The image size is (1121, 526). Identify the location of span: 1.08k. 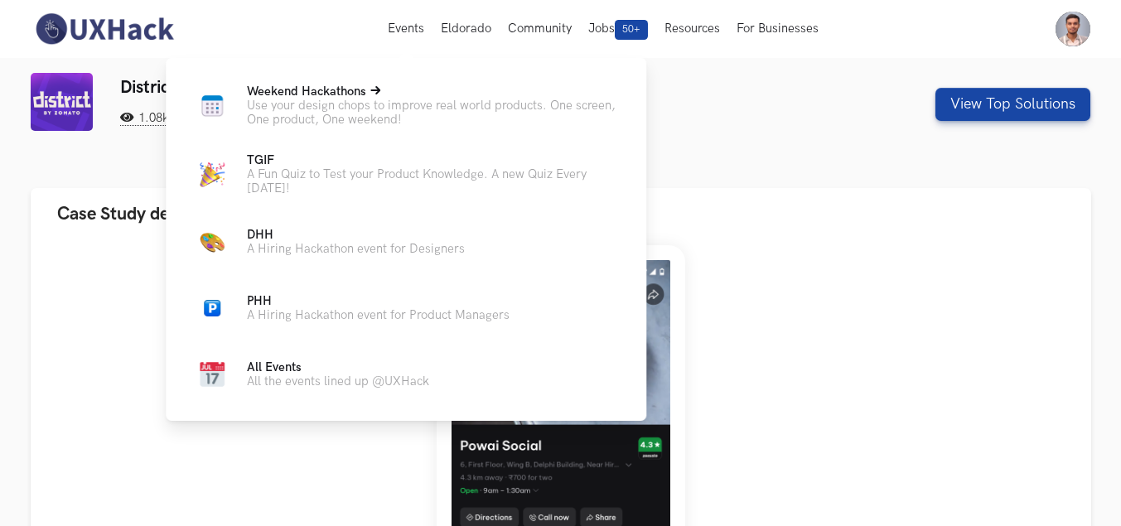
(144, 118).